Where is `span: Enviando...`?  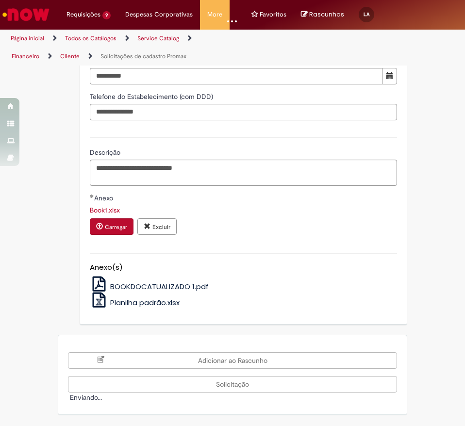
span: Enviando... is located at coordinates (85, 397).